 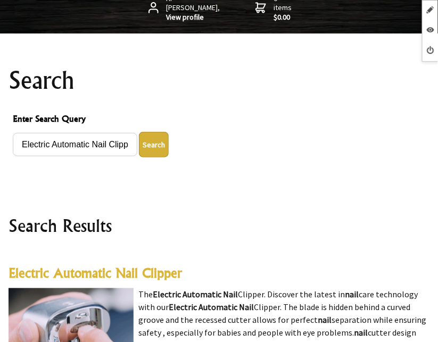 What do you see at coordinates (154, 145) in the screenshot?
I see `button: Enter Search Query` at bounding box center [154, 145].